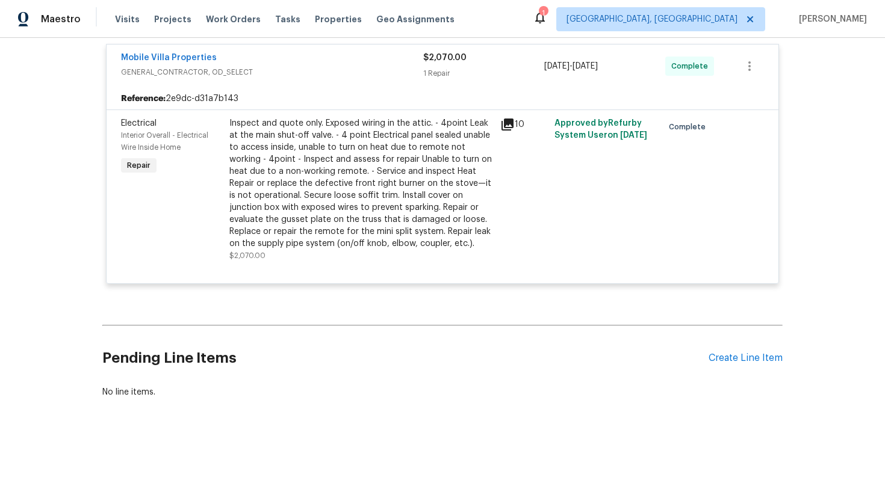 This screenshot has width=885, height=480. I want to click on span: Tasks, so click(288, 19).